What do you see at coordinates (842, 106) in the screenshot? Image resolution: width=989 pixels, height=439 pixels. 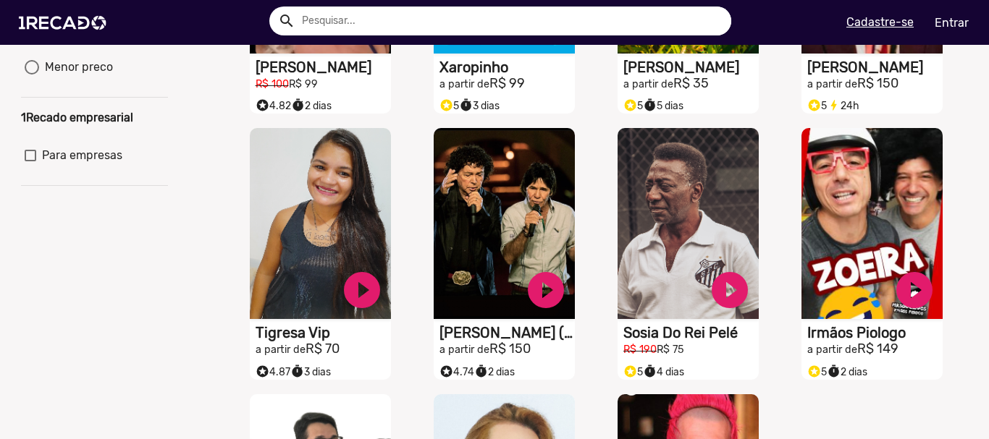 I see `span: 24h` at bounding box center [842, 106].